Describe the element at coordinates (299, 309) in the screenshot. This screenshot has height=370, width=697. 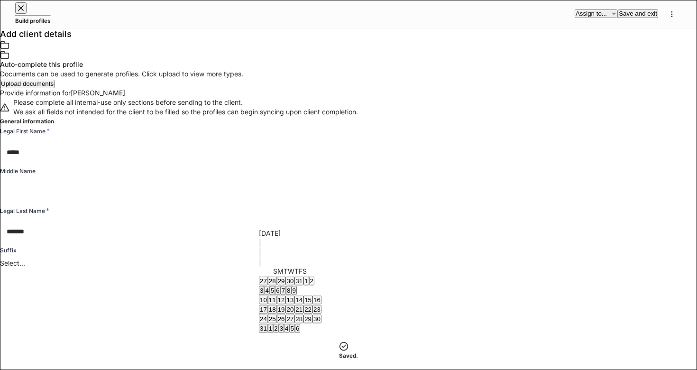
I see `button: 21` at that location.